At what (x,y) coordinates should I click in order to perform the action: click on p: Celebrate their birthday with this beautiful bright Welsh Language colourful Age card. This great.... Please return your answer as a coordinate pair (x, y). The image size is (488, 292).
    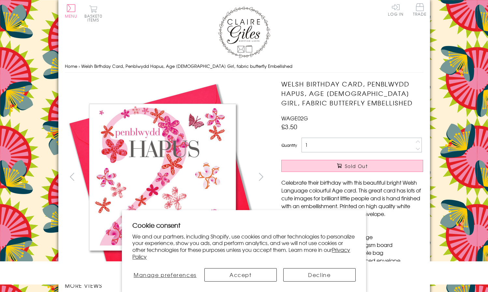
    Looking at the image, I should click on (352, 198).